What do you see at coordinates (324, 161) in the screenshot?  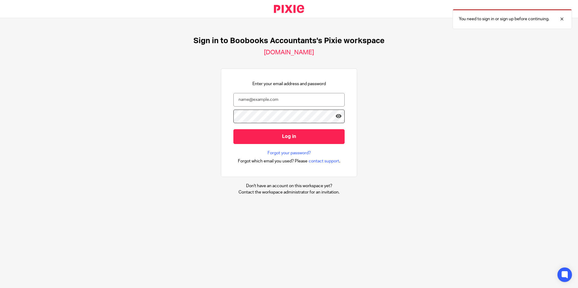 I see `span: contact support` at bounding box center [324, 161].